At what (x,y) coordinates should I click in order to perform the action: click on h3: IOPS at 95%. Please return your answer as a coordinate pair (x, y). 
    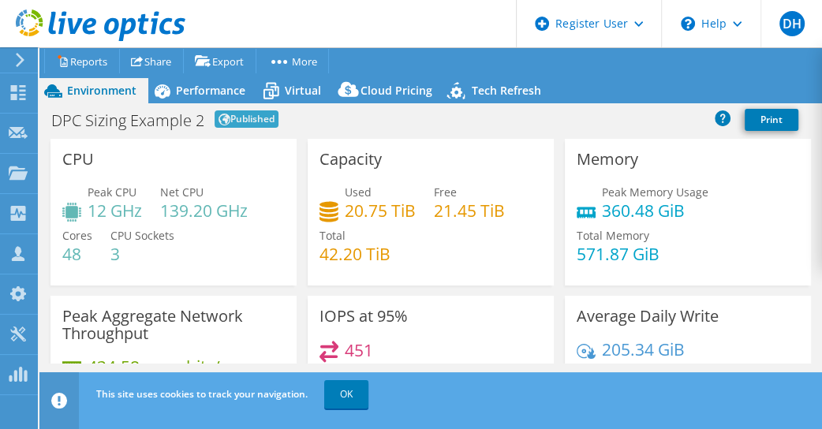
    Looking at the image, I should click on (364, 316).